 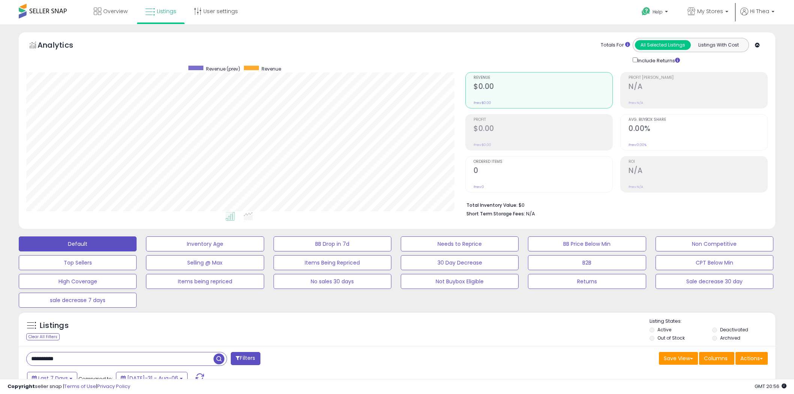 I want to click on span: My Stores, so click(x=710, y=11).